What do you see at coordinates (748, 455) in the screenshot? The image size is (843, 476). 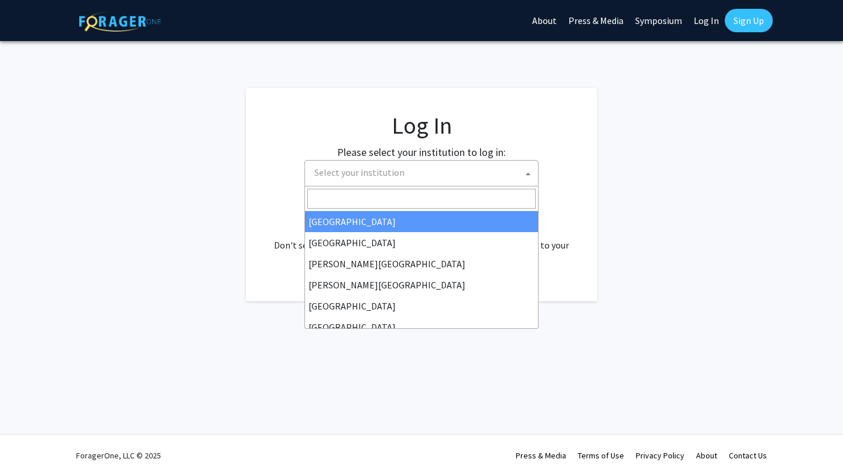 I see `a: Contact Us` at bounding box center [748, 455].